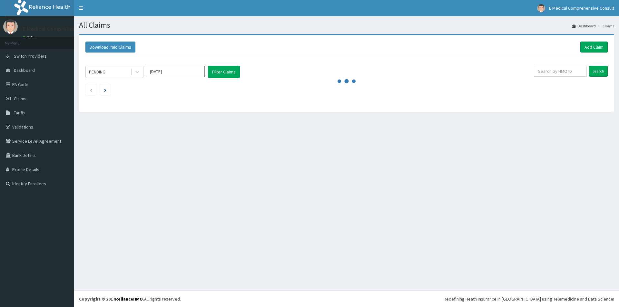  Describe the element at coordinates (64, 29) in the screenshot. I see `p: E Medical Comprehensive Consult` at that location.